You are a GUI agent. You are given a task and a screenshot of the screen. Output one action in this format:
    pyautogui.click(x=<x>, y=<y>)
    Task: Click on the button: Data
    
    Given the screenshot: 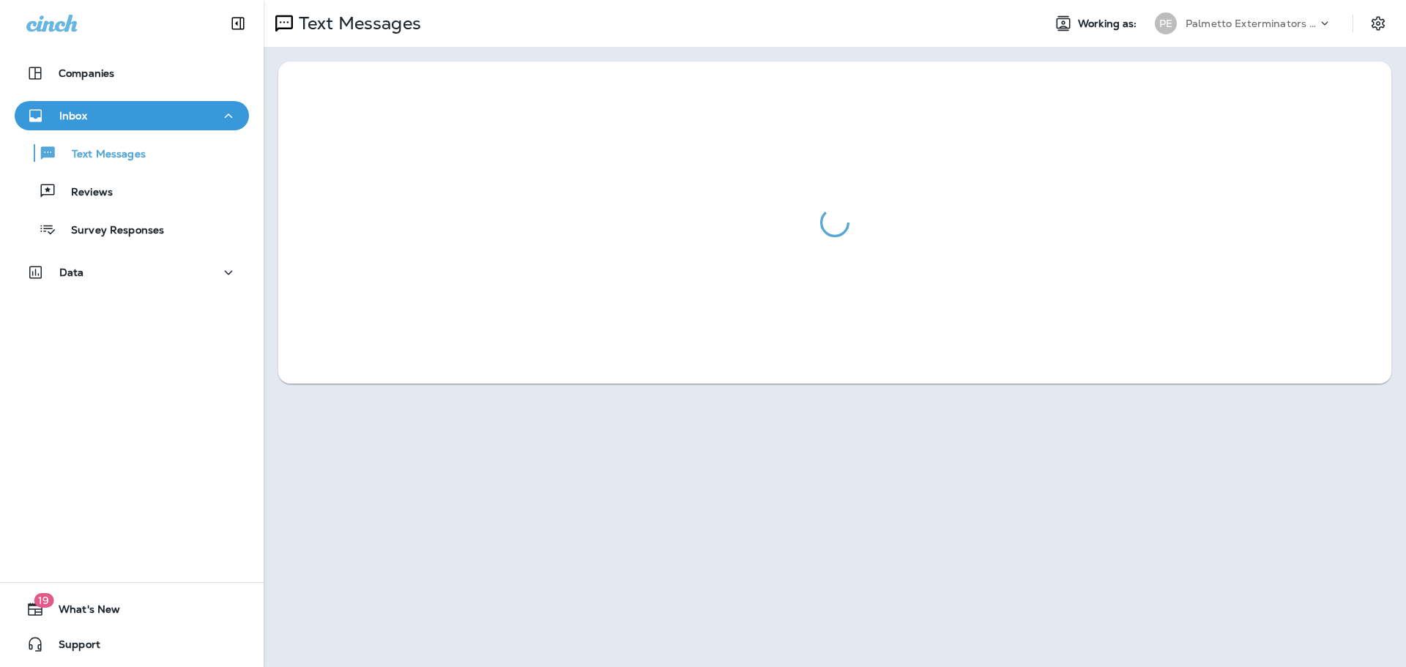 What is the action you would take?
    pyautogui.click(x=132, y=272)
    